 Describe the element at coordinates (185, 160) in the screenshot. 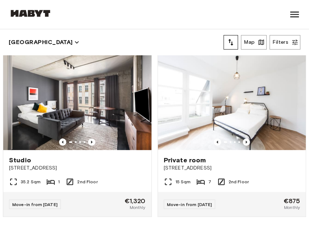

I see `span: Private room` at that location.